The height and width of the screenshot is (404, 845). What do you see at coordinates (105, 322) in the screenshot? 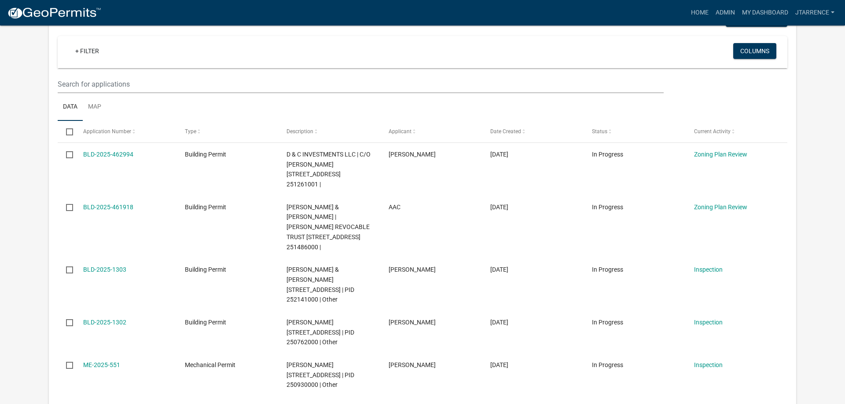
I see `a: BLD-2025-1302` at bounding box center [105, 322].